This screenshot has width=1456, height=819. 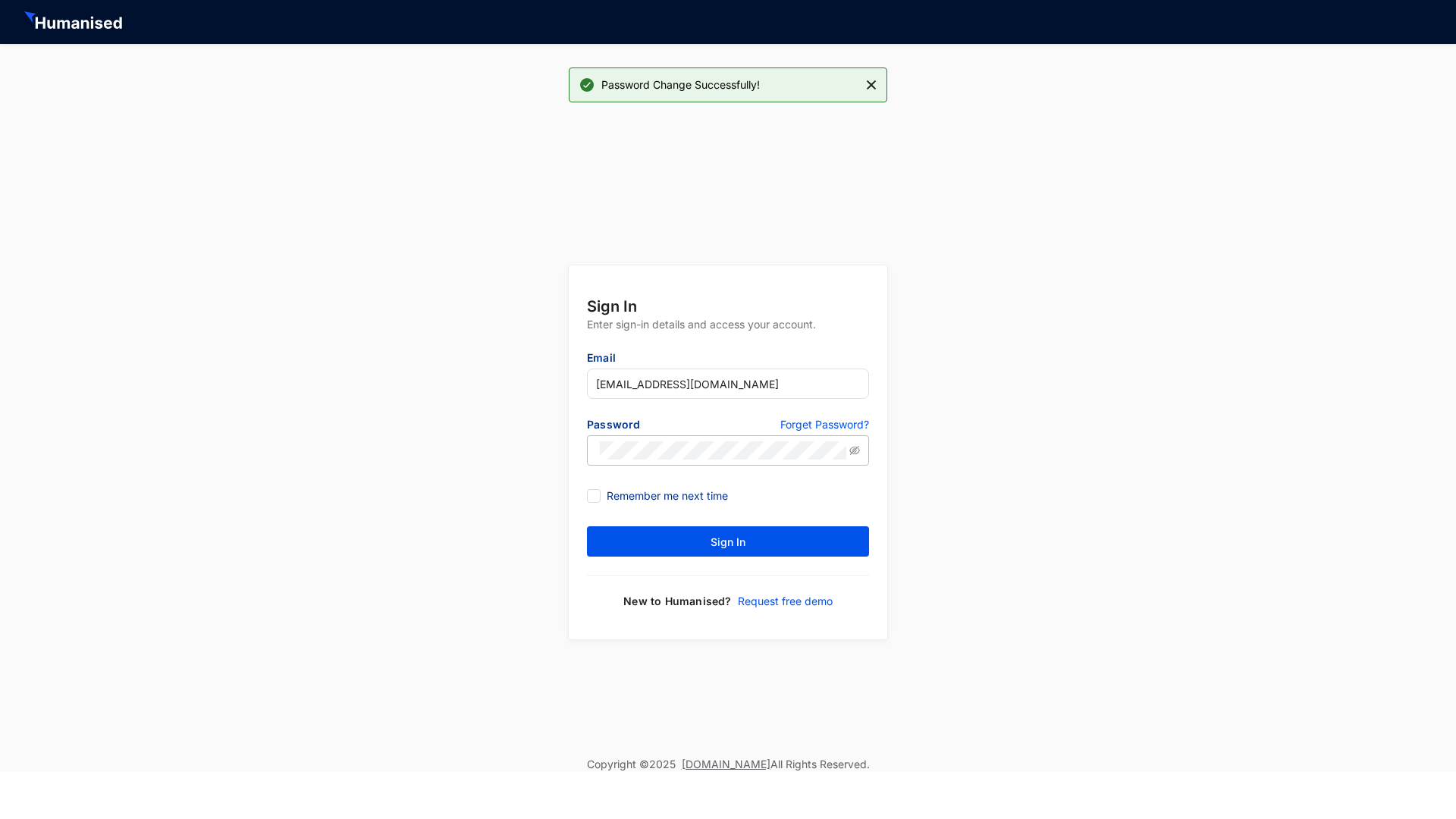 What do you see at coordinates (824, 426) in the screenshot?
I see `p: Forget Password?` at bounding box center [824, 426].